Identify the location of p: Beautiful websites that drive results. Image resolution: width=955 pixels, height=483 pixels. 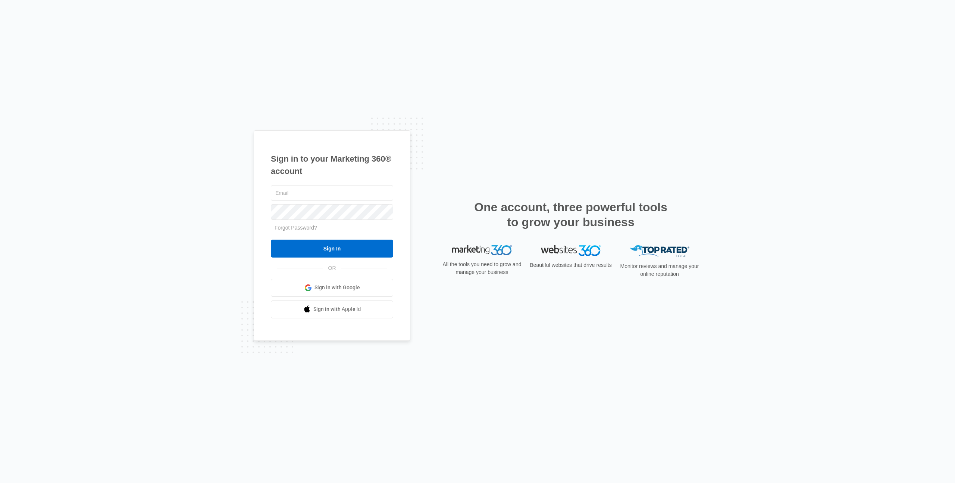
(571, 265).